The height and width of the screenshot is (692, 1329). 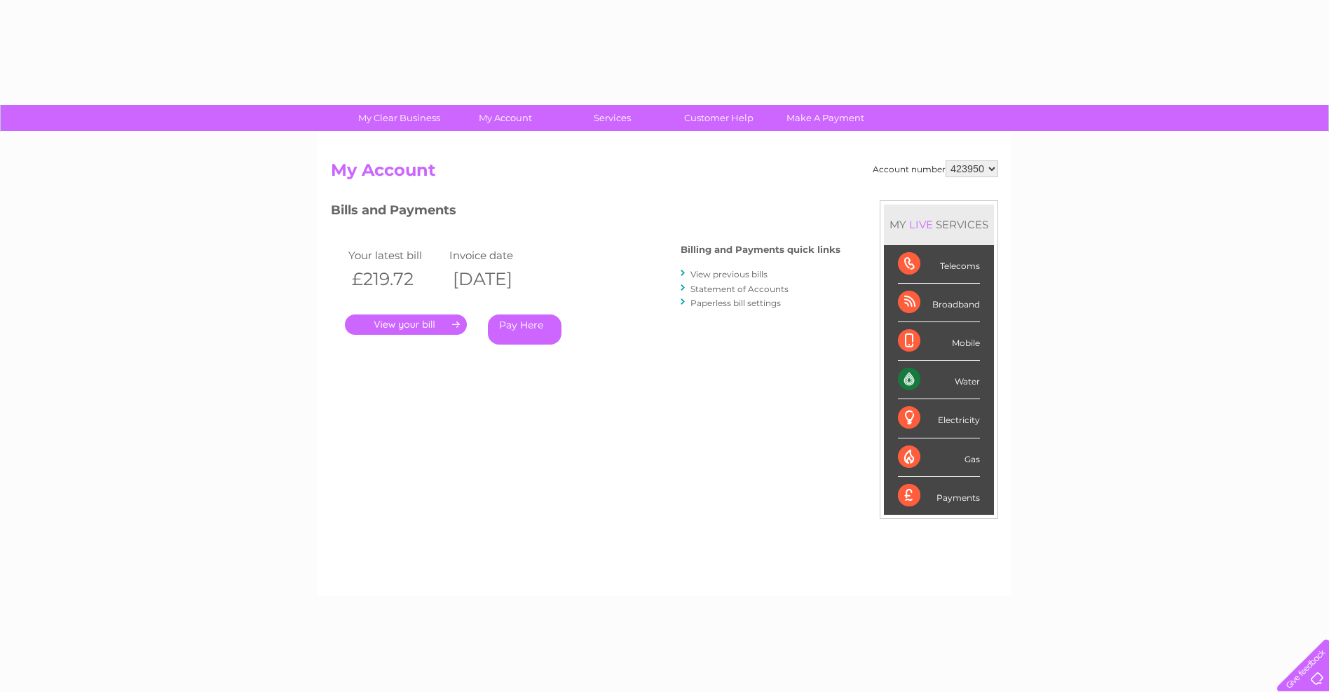 What do you see at coordinates (735, 303) in the screenshot?
I see `a: Paperless bill settings` at bounding box center [735, 303].